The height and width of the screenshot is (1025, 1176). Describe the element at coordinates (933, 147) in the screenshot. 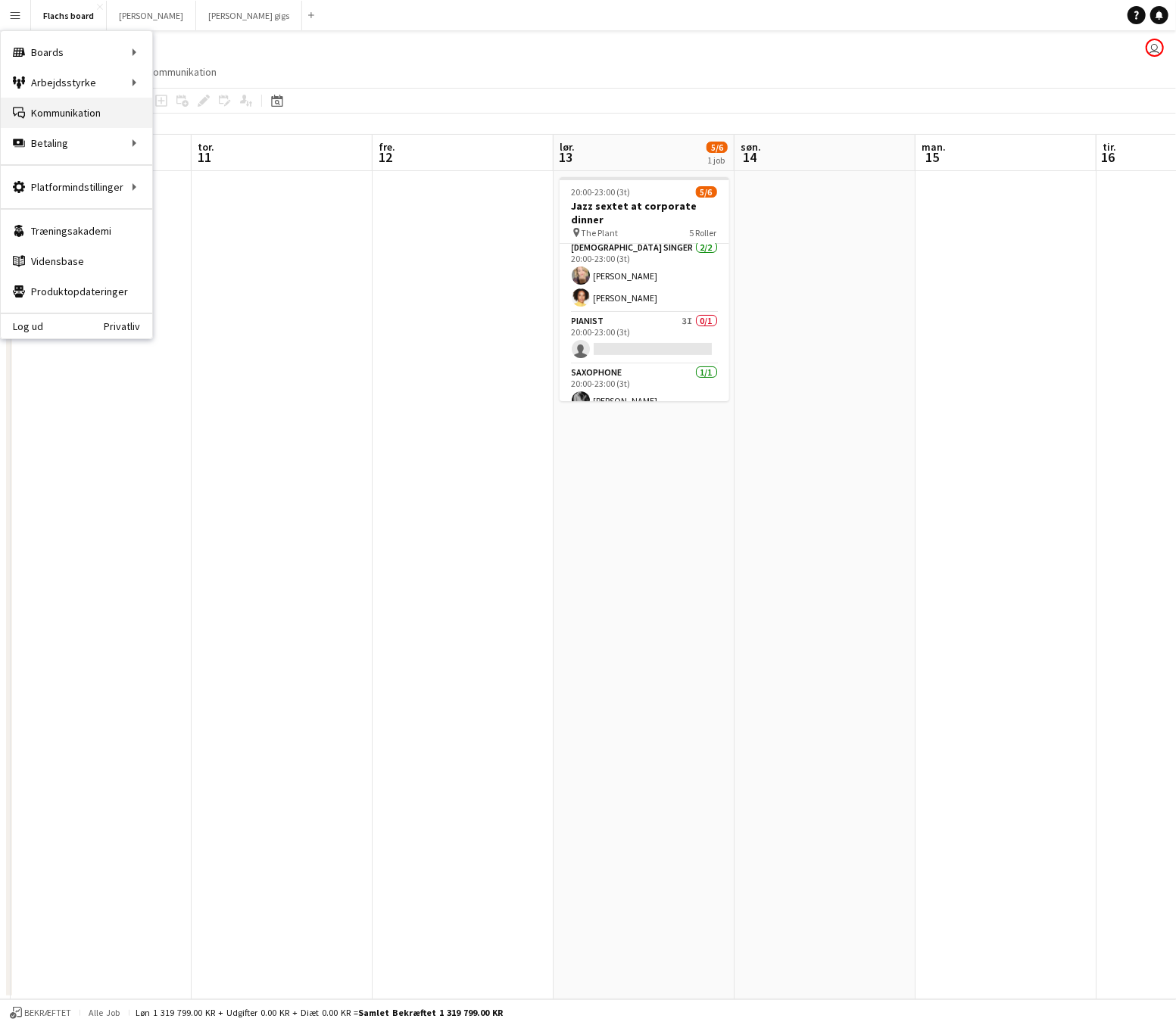

I see `span: man.` at that location.